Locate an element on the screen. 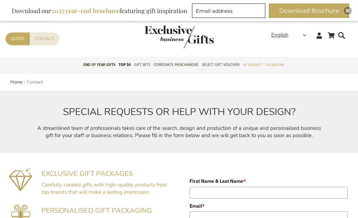 The height and width of the screenshot is (218, 358). p: A streamlined team of professionals takes care of the search, design and production of a unique a... is located at coordinates (179, 132).